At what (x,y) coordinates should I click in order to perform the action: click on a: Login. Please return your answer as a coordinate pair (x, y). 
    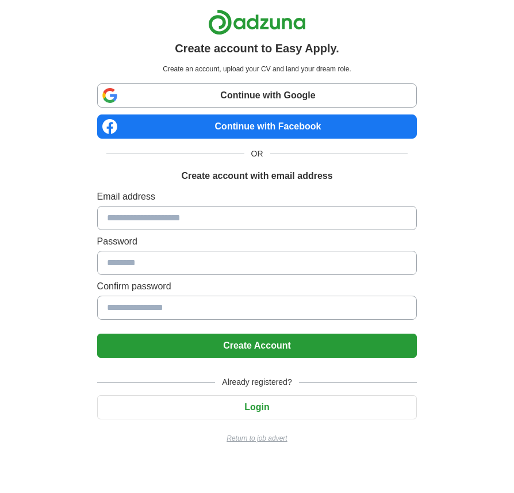
    Looking at the image, I should click on (257, 407).